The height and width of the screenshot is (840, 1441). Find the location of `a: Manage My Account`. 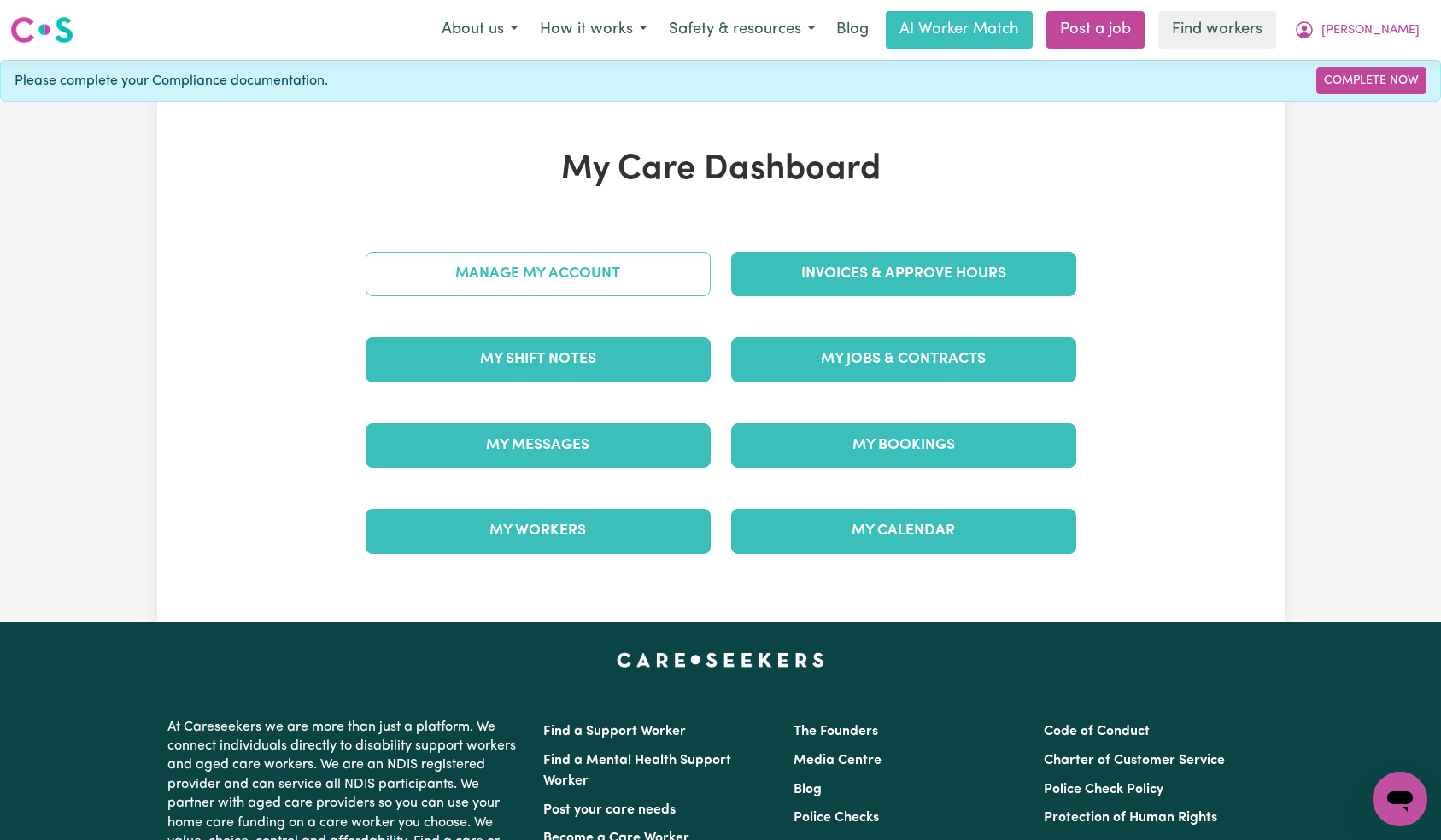

a: Manage My Account is located at coordinates (538, 274).